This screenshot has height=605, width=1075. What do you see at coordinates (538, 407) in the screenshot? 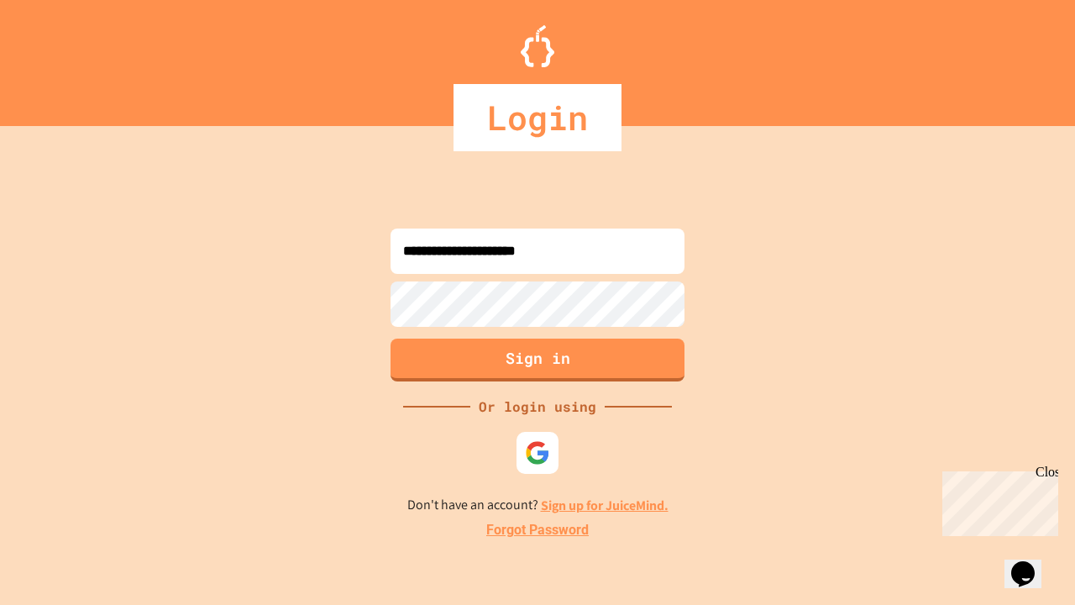
I see `div: Or login using` at bounding box center [538, 407].